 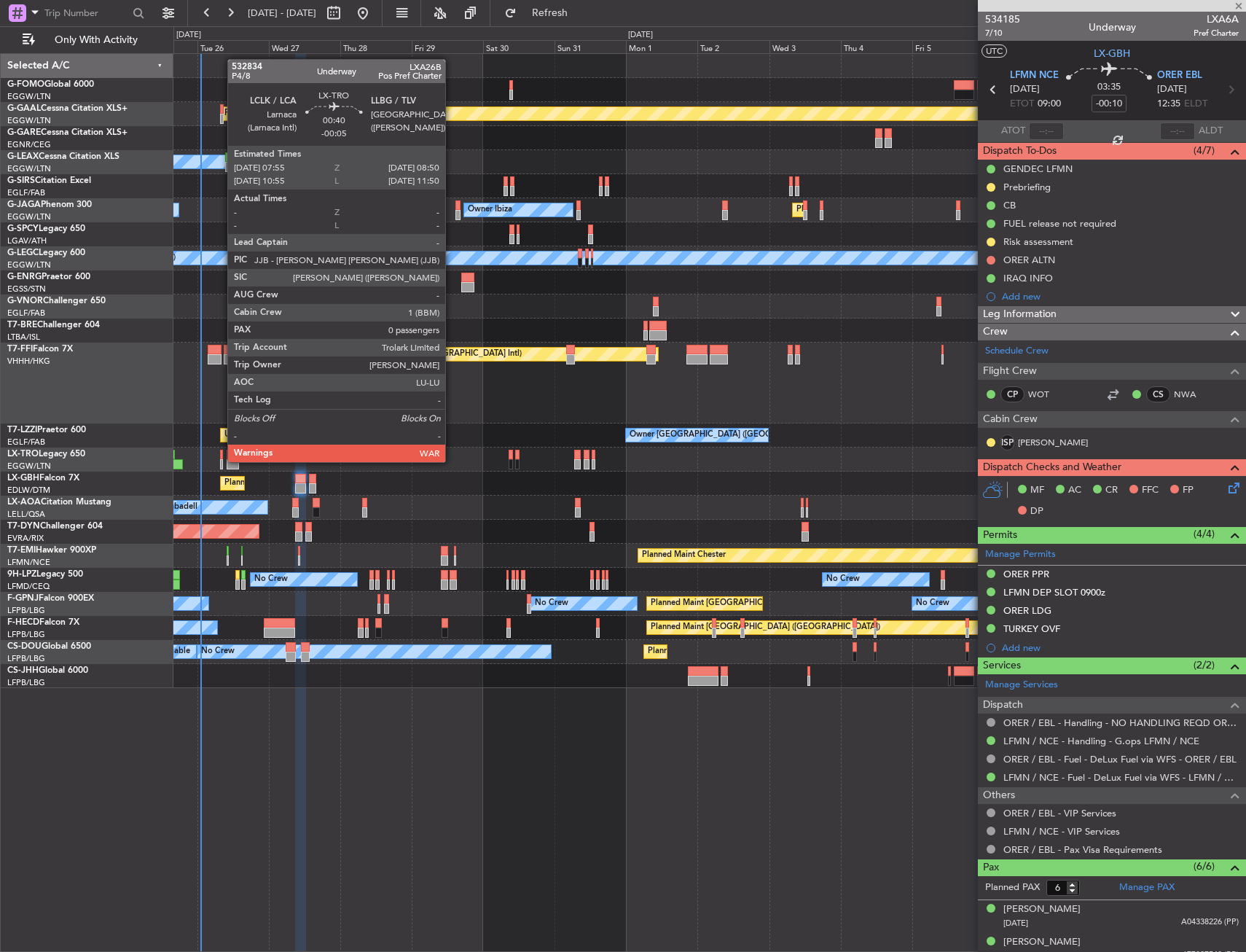 What do you see at coordinates (29, 145) in the screenshot?
I see `a: EGNR/CEG` at bounding box center [29, 145].